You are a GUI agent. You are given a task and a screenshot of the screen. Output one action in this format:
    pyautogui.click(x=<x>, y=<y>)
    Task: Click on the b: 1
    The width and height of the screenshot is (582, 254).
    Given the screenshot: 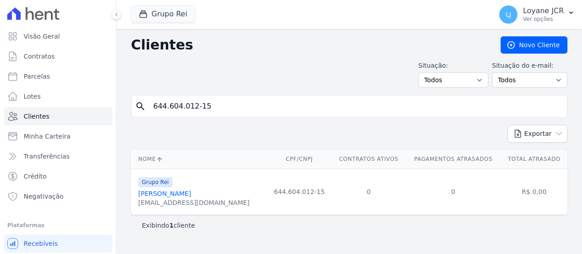 What is the action you would take?
    pyautogui.click(x=171, y=226)
    